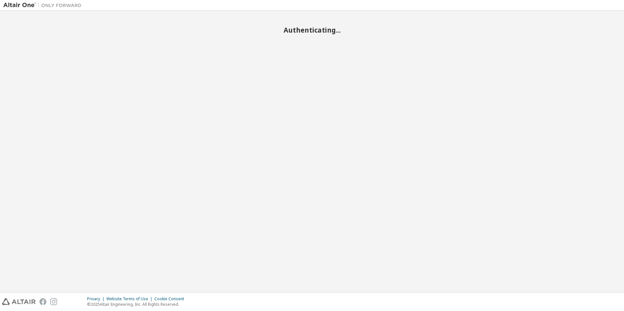  What do you see at coordinates (54, 302) in the screenshot?
I see `img: instagram.svg` at bounding box center [54, 302].